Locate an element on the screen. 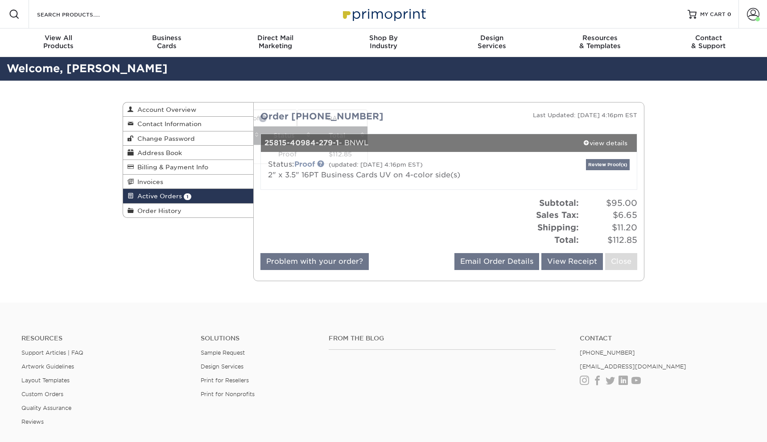 Image resolution: width=767 pixels, height=442 pixels. div: Marketing is located at coordinates (275, 42).